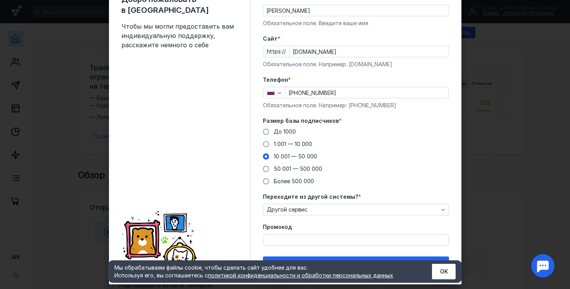  What do you see at coordinates (444, 272) in the screenshot?
I see `button: ОК` at bounding box center [444, 272].